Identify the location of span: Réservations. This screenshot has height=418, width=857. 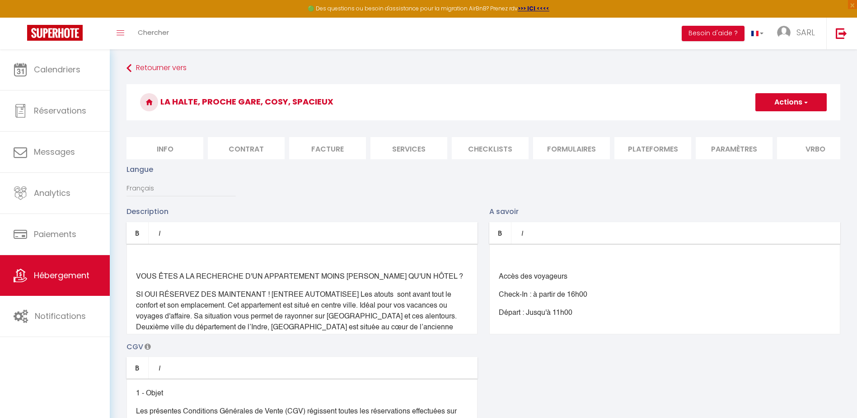
(60, 110).